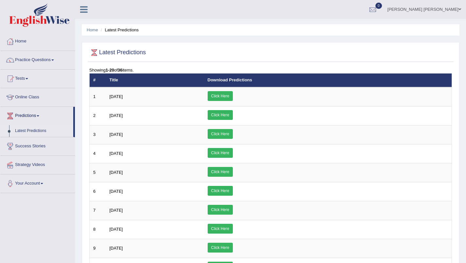 The width and height of the screenshot is (466, 263). I want to click on a: Success Stories, so click(38, 146).